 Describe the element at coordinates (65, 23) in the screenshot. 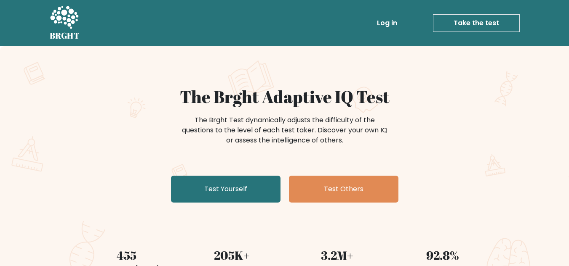

I see `a: BRGHT` at that location.